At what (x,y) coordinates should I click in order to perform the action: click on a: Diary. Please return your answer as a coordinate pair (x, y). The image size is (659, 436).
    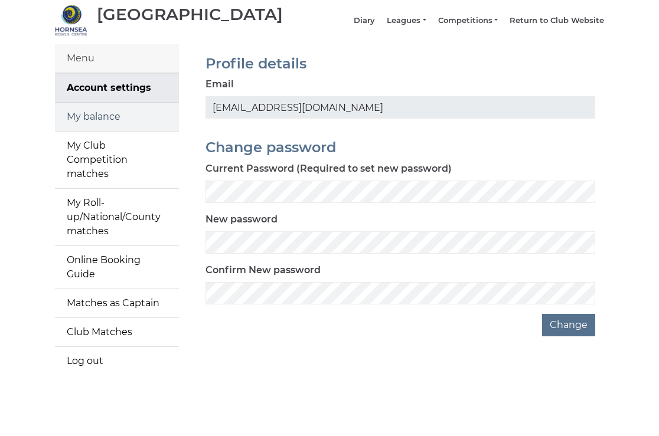
    Looking at the image, I should click on (364, 21).